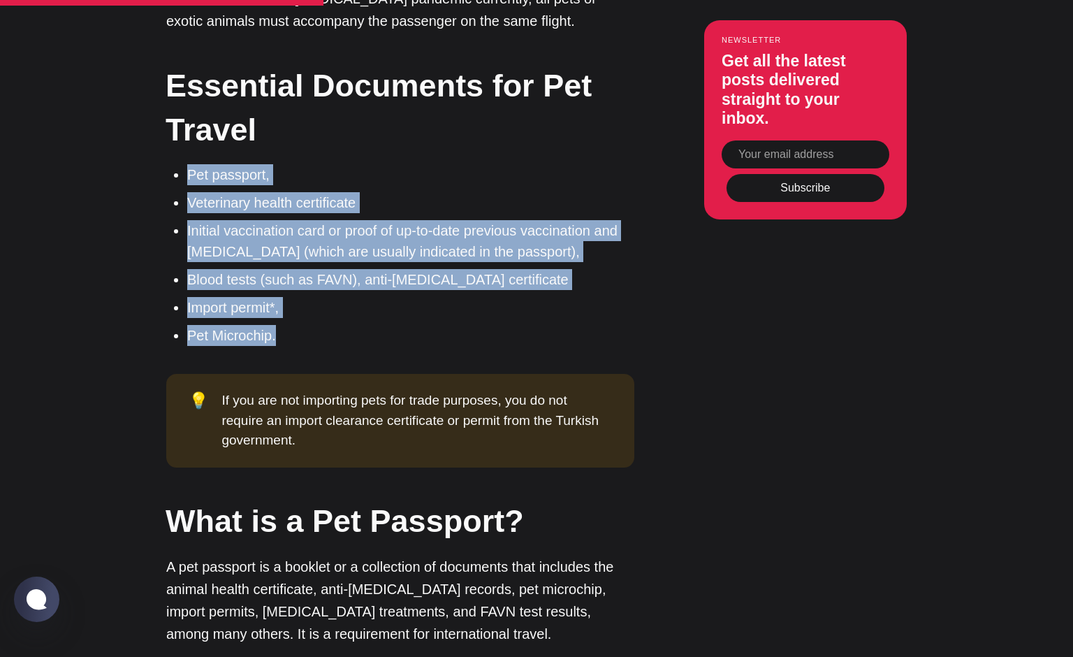 Image resolution: width=1073 pixels, height=657 pixels. I want to click on li: Pet passport,, so click(411, 175).